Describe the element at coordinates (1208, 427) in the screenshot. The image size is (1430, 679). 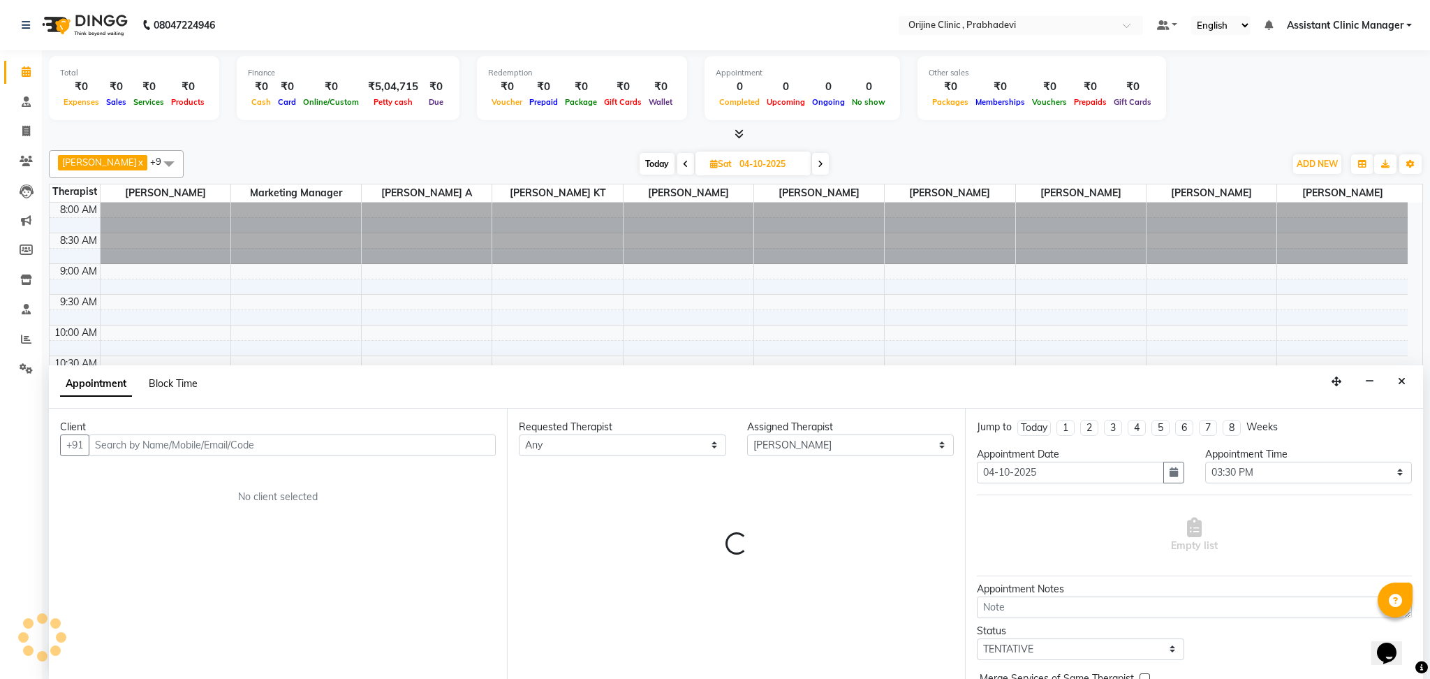
I see `li: 7` at that location.